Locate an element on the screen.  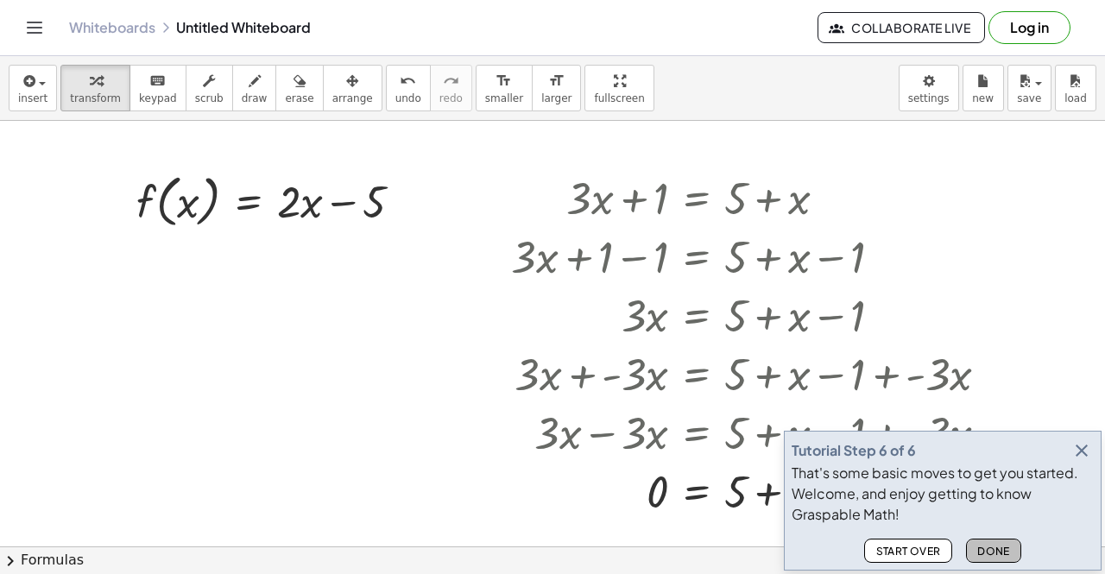
span: transform is located at coordinates (95, 98).